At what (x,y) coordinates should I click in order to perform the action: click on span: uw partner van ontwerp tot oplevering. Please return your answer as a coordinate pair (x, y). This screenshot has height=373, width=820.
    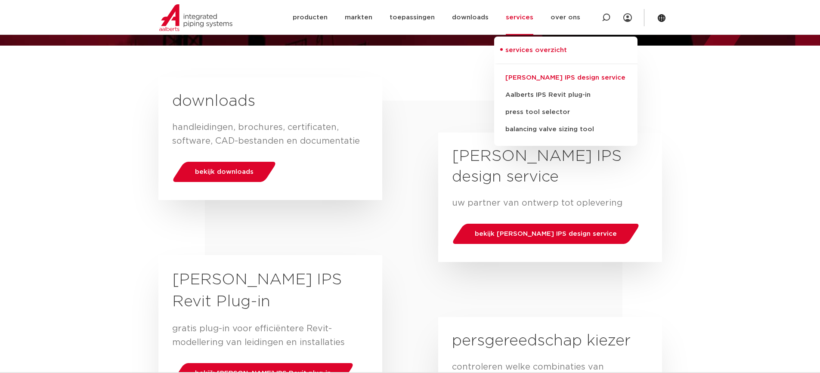
    Looking at the image, I should click on (537, 203).